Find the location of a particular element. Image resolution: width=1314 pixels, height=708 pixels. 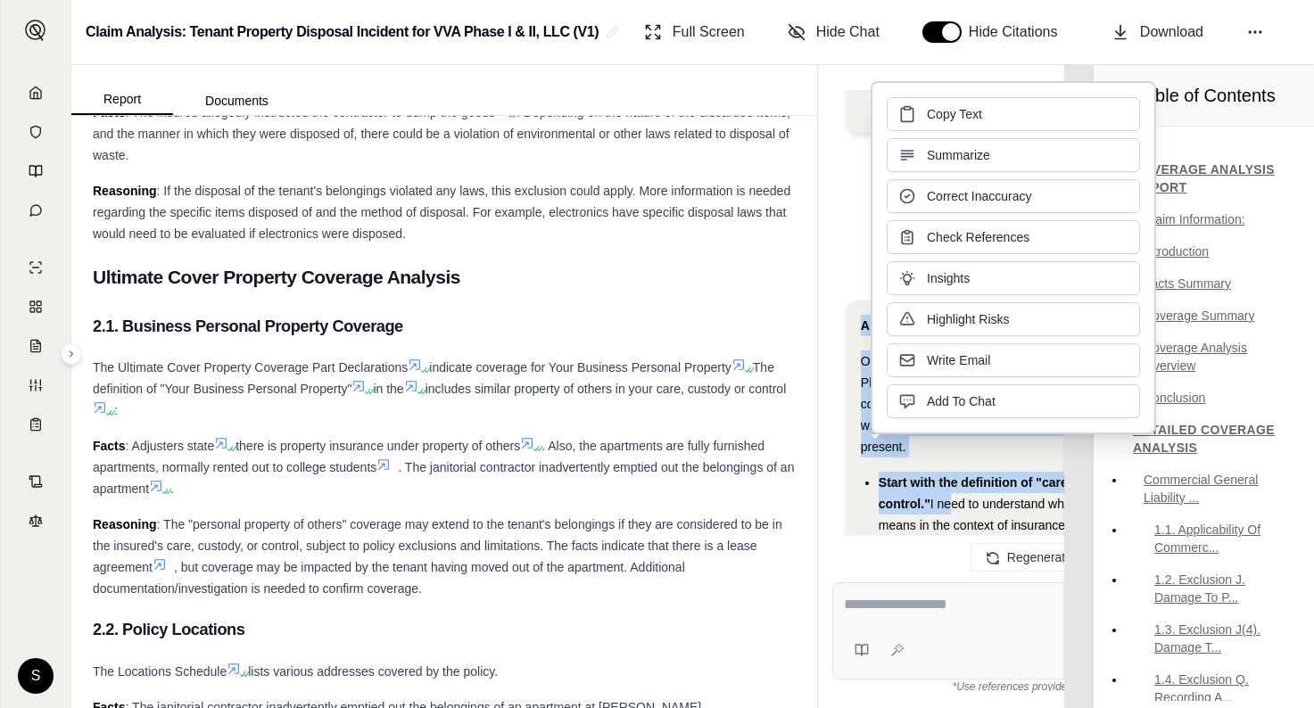

span: Download is located at coordinates (1171, 32).